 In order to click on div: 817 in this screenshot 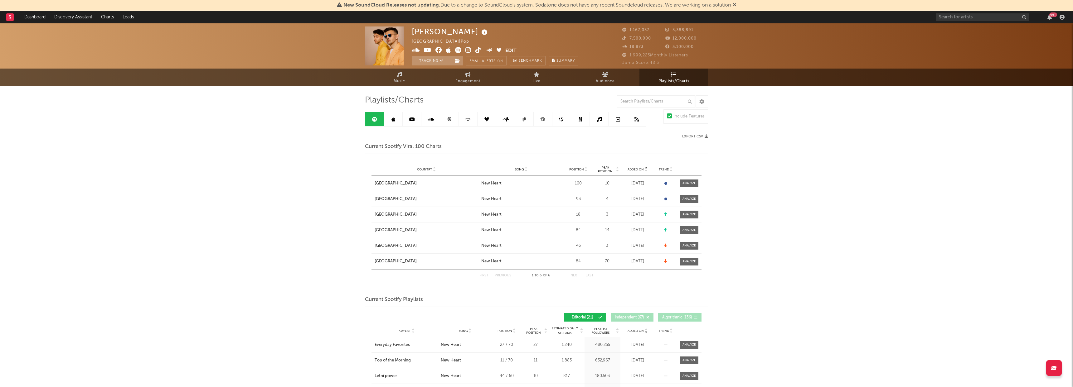, I will do `click(566, 377)`.